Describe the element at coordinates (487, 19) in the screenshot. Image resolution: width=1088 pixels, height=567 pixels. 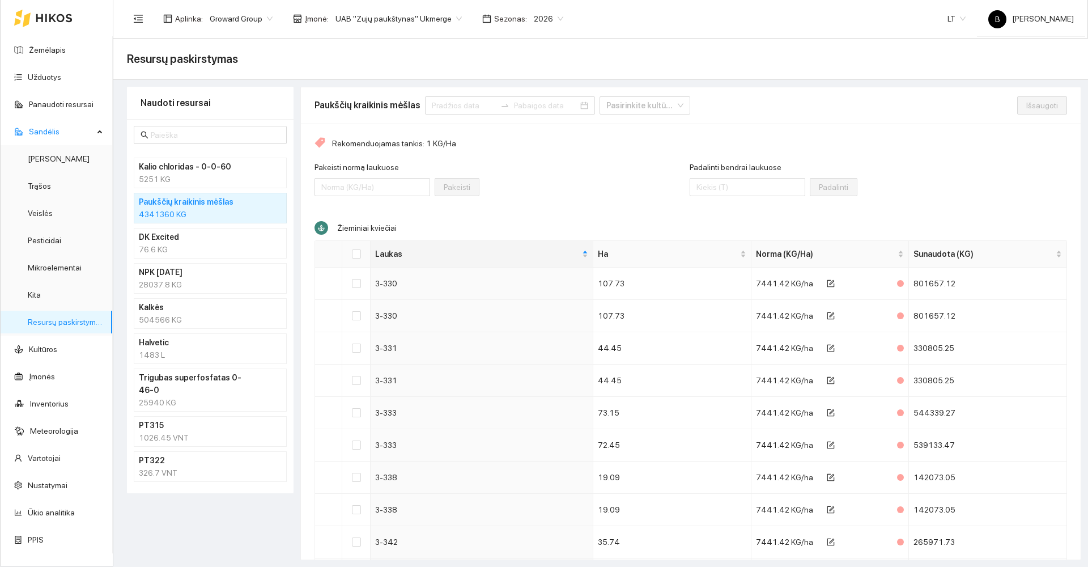
I see `span: calendar` at that location.